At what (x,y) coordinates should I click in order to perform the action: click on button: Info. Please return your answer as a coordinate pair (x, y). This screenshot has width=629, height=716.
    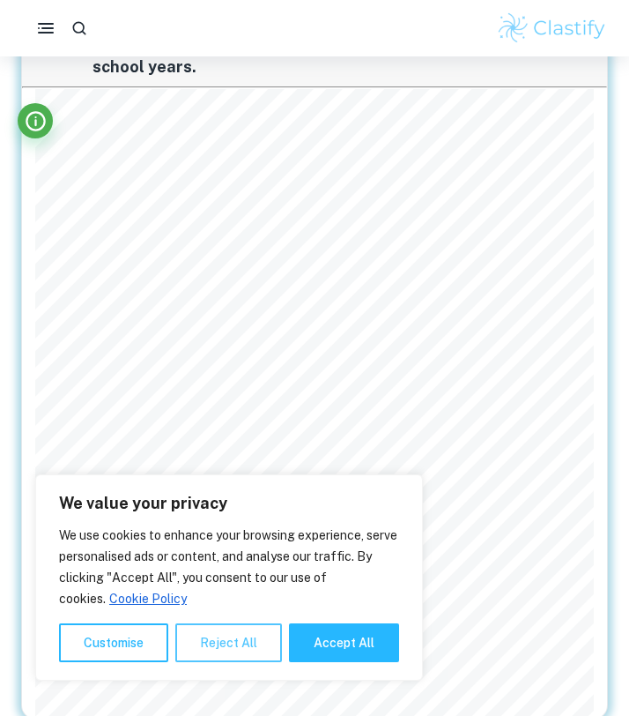
    Looking at the image, I should click on (35, 121).